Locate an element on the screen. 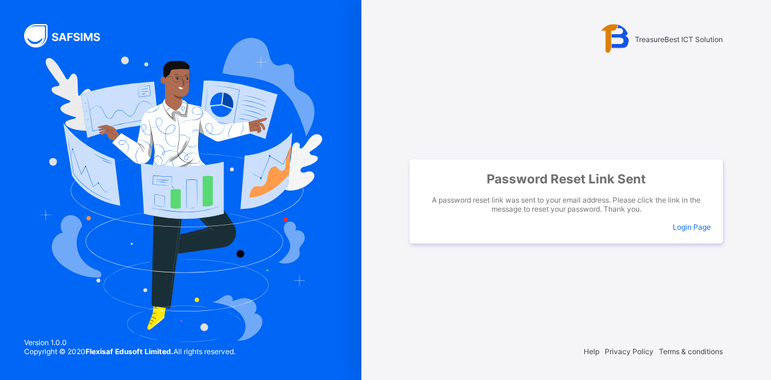 The image size is (771, 380). img: TreasureBest ICT Solution is located at coordinates (613, 39).